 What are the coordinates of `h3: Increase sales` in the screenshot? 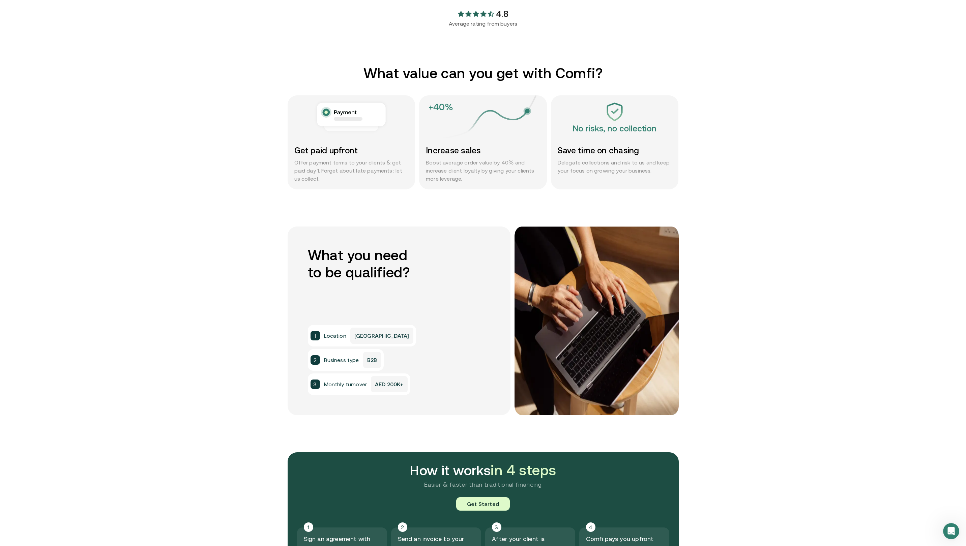 It's located at (483, 150).